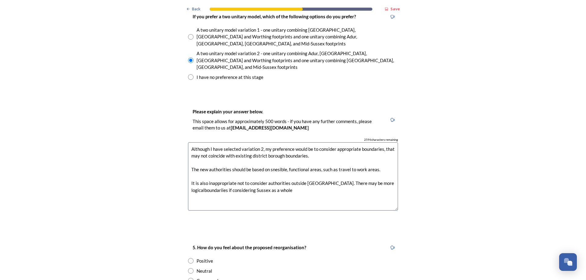  What do you see at coordinates (204, 271) in the screenshot?
I see `div: Neutral` at bounding box center [204, 271].